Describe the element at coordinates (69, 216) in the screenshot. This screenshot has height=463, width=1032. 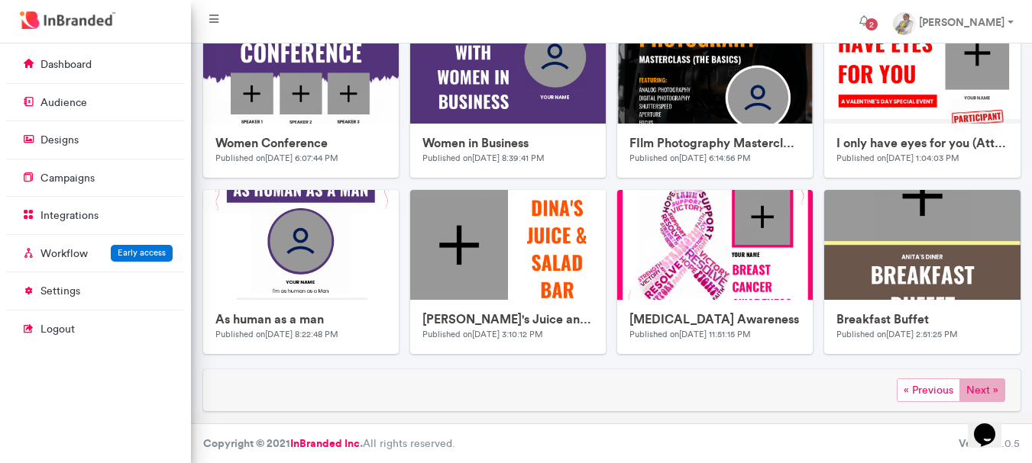
I see `p: integrations` at that location.